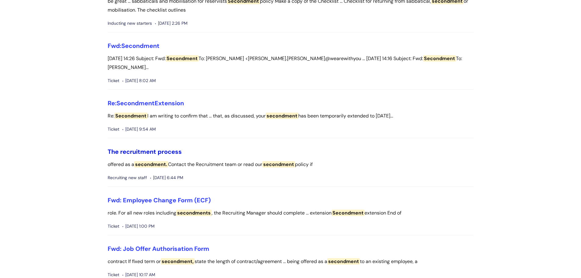  Describe the element at coordinates (130, 23) in the screenshot. I see `span: Inducting new starters` at that location.